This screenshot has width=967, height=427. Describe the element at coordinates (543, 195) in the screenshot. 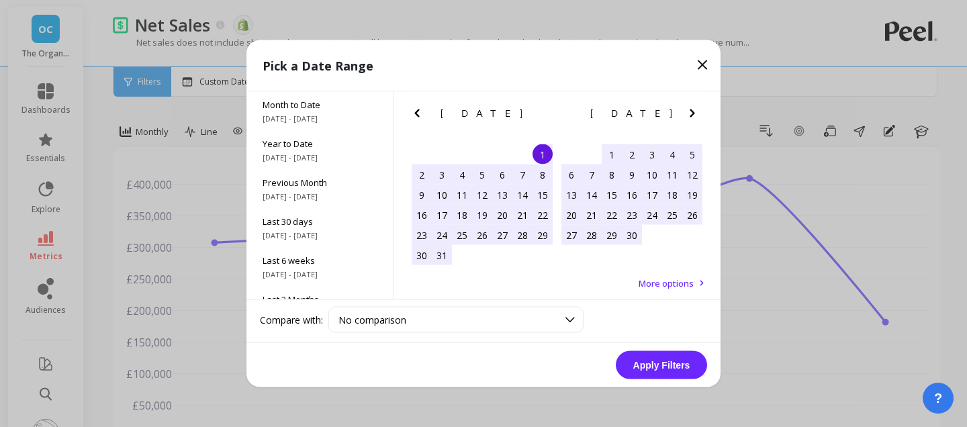

I see `div: Choose Saturday, March 15th, 2025` at that location.